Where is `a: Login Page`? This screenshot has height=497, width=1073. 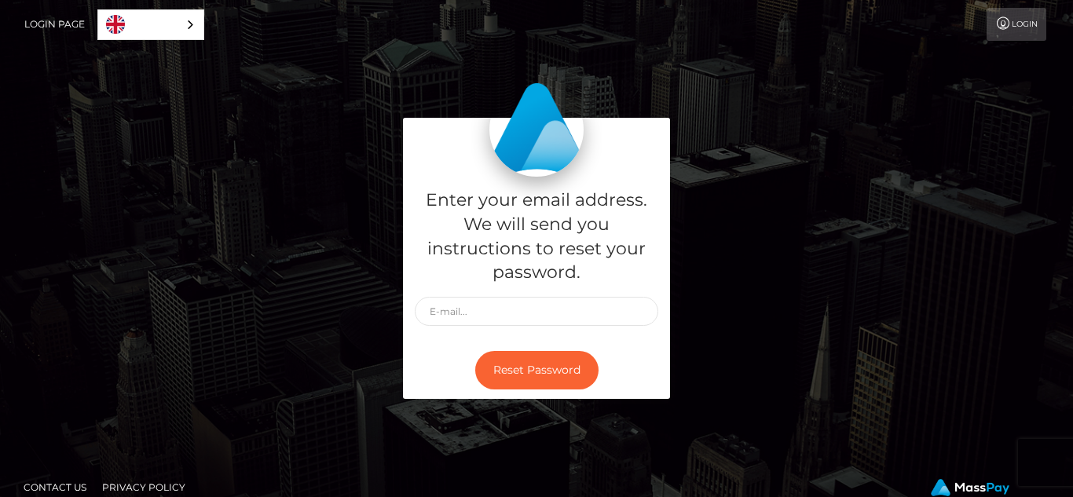 a: Login Page is located at coordinates (54, 24).